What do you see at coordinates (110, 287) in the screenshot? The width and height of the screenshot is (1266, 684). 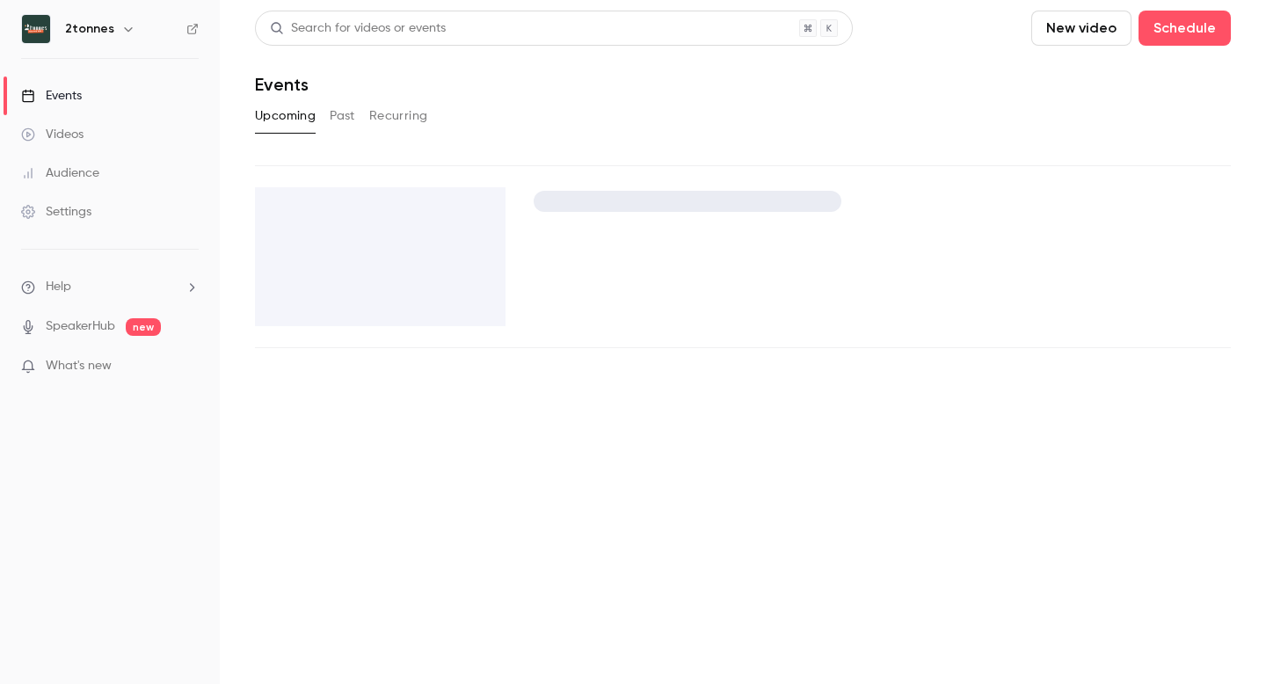 I see `li: help-dropdown-opener` at bounding box center [110, 287].